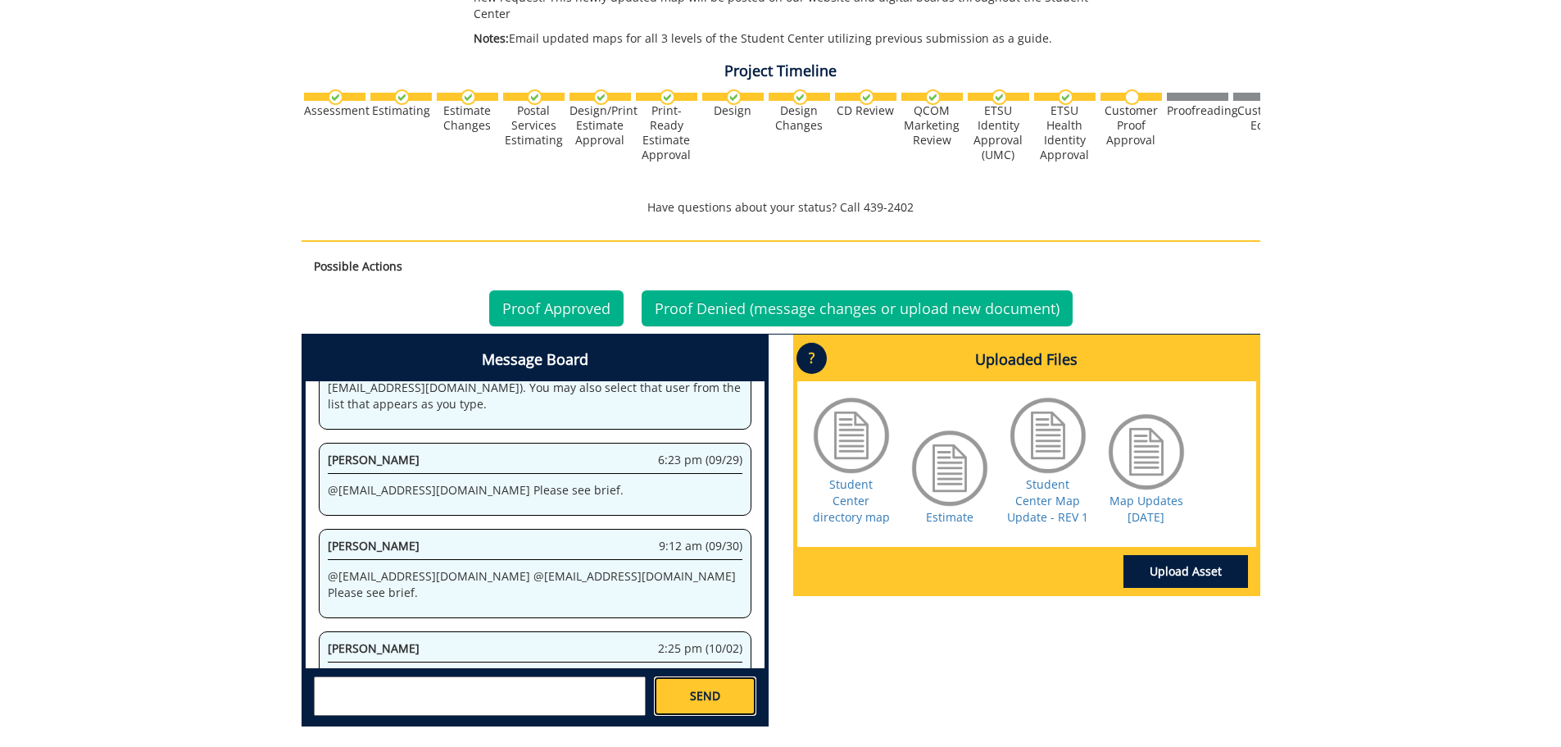  Describe the element at coordinates (491, 38) in the screenshot. I see `span: Notes:` at that location.